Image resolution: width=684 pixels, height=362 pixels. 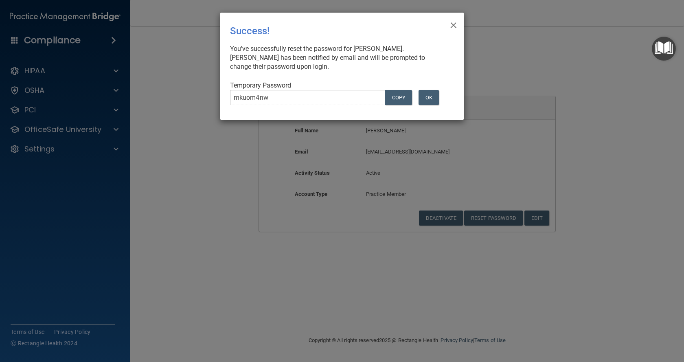 I want to click on button: COPY, so click(x=398, y=97).